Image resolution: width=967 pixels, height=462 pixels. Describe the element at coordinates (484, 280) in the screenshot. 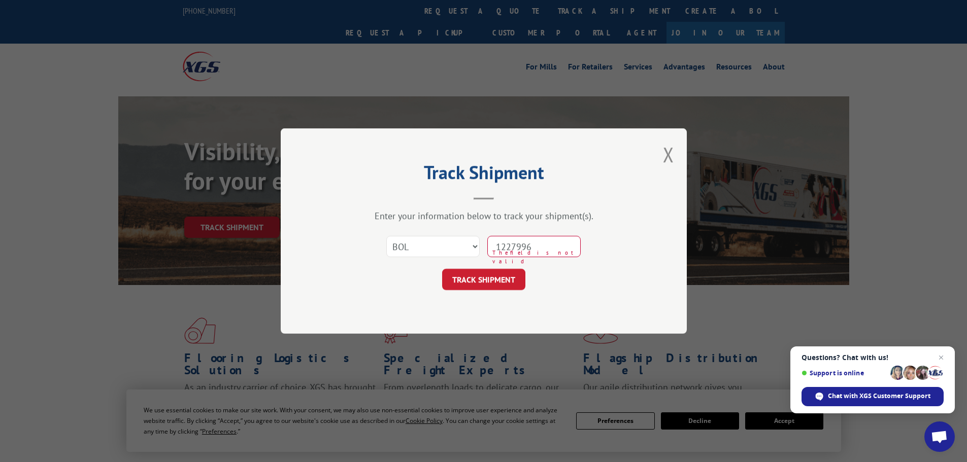

I see `button: TRACK SHIPMENT` at that location.